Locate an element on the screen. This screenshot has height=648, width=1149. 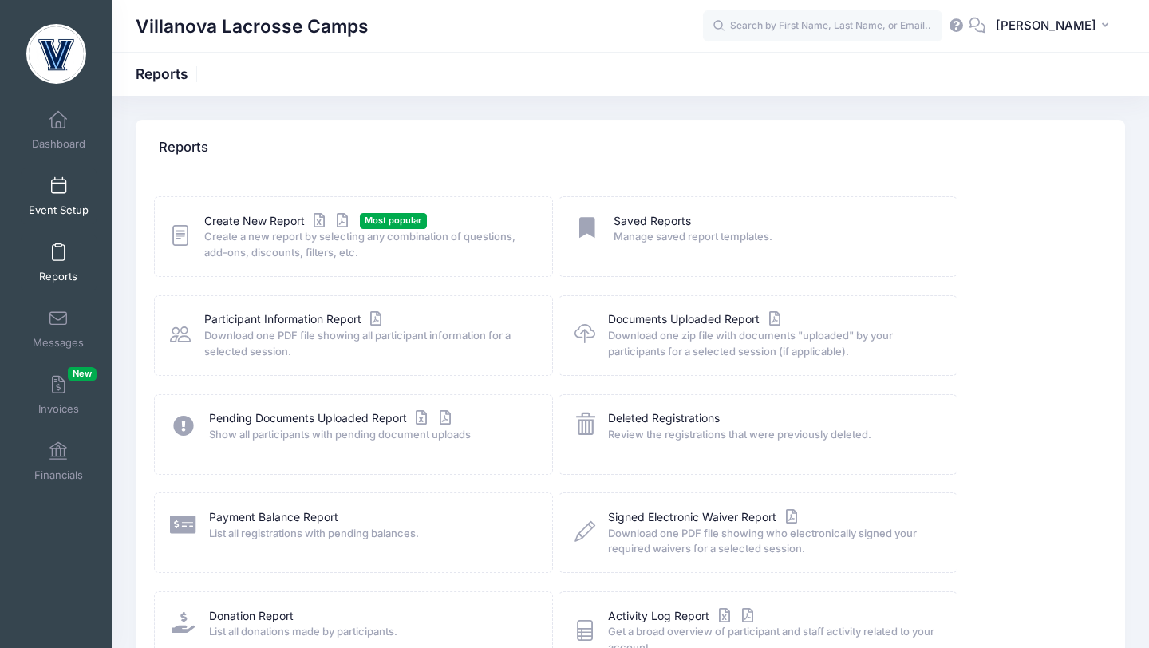
span: Manage saved report templates. is located at coordinates (775, 237).